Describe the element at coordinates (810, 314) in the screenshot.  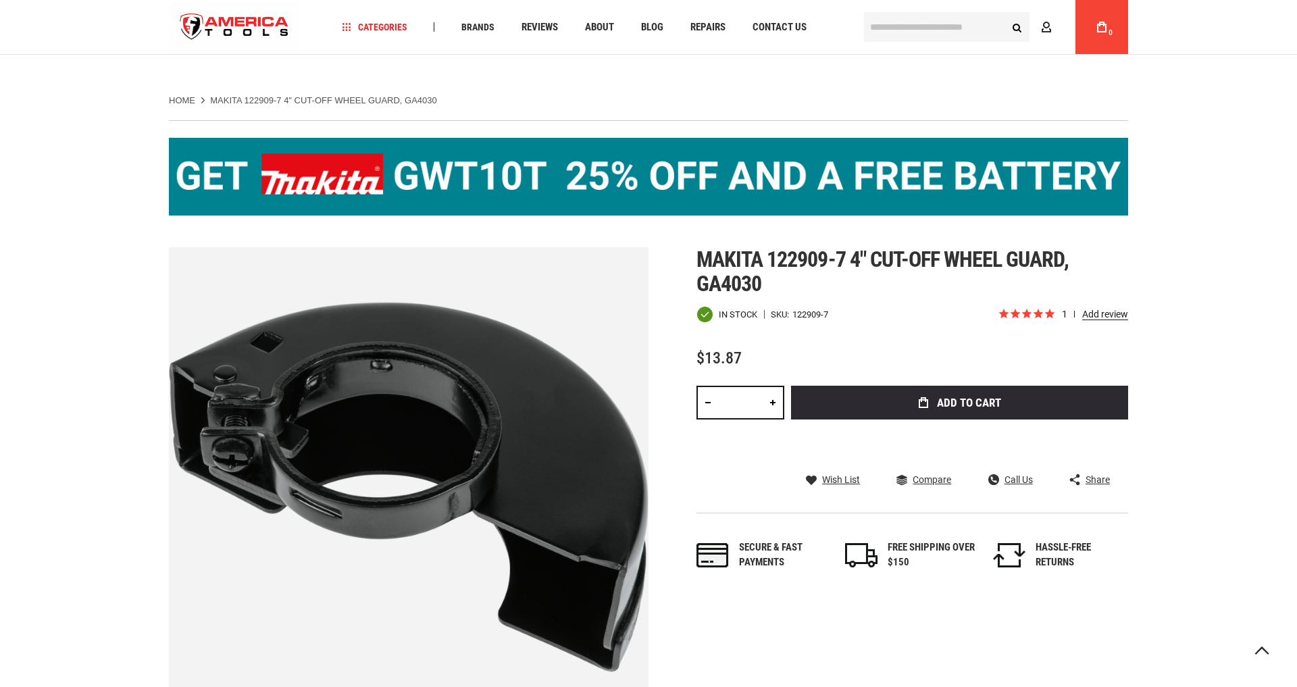
I see `div: 122909-7` at that location.